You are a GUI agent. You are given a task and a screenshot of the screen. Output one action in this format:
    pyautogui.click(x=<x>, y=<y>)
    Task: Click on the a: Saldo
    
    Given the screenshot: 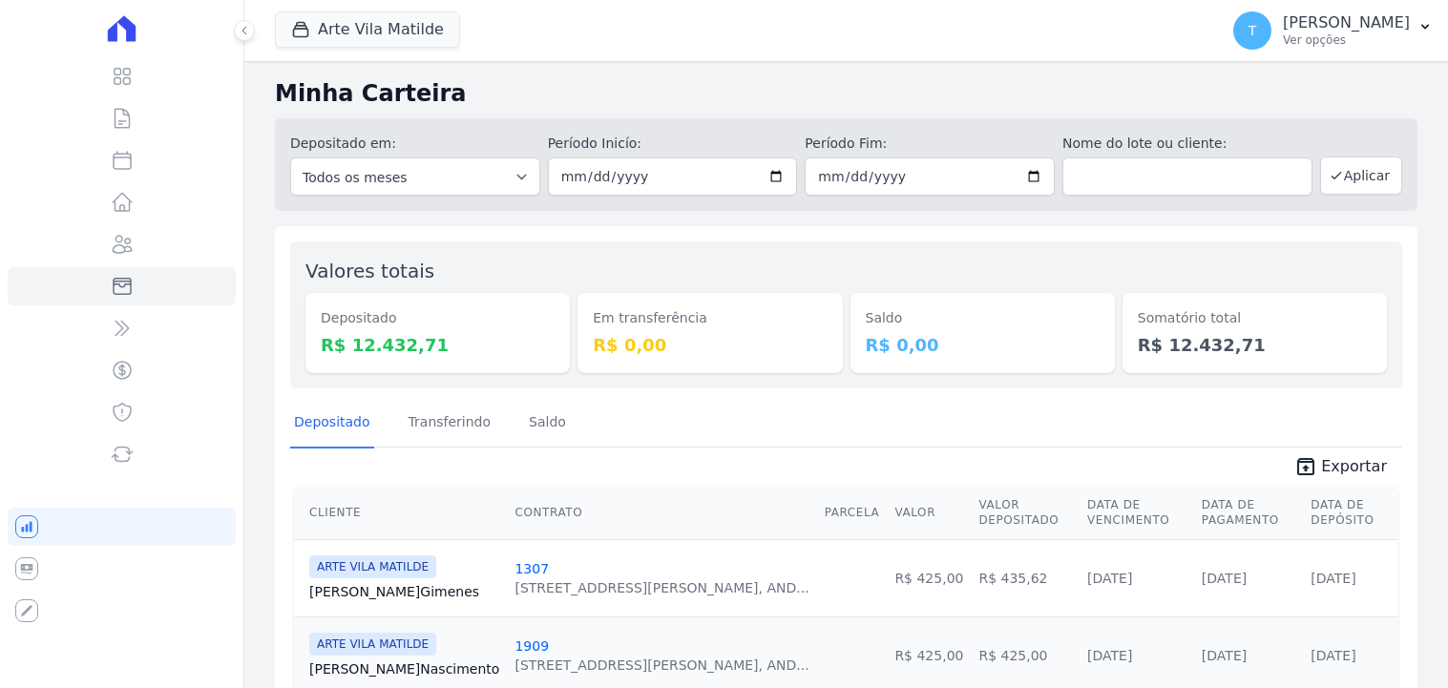 What is the action you would take?
    pyautogui.click(x=547, y=424)
    